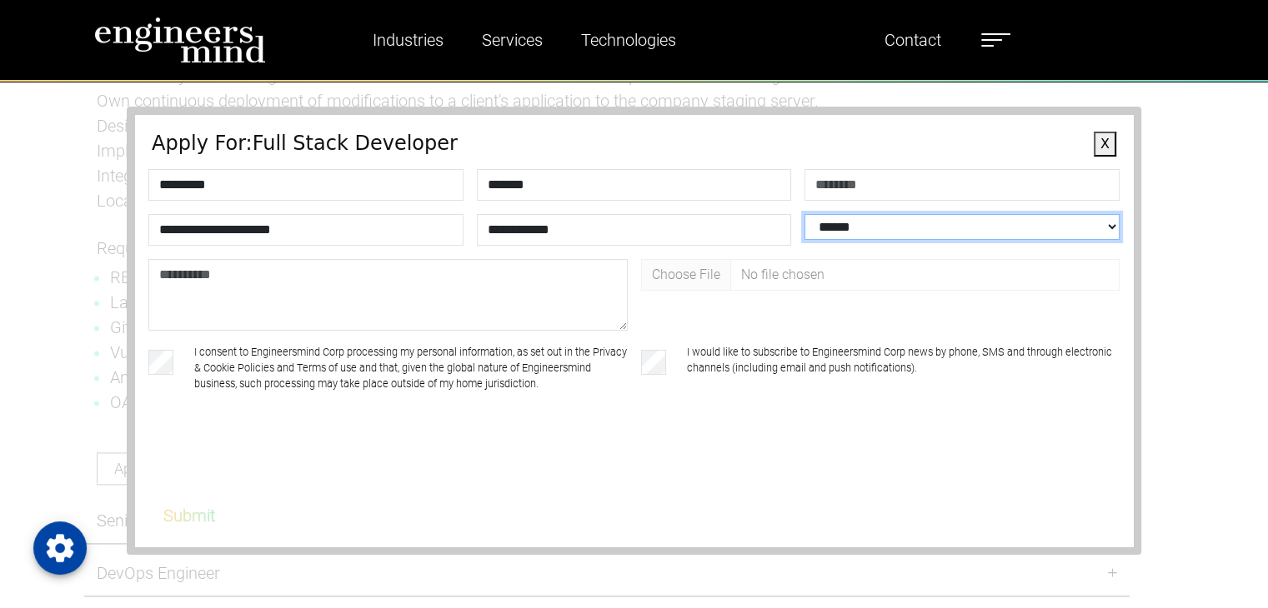 Image resolution: width=1268 pixels, height=608 pixels. Describe the element at coordinates (913, 40) in the screenshot. I see `a: Contact` at that location.